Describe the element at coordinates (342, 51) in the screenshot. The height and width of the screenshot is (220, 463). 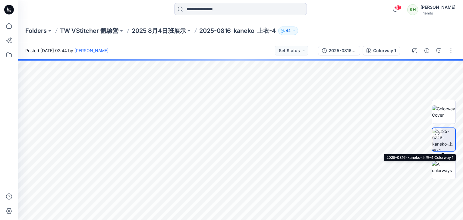
I see `div: 2025-0816-kaneko-上衣-4` at that location.